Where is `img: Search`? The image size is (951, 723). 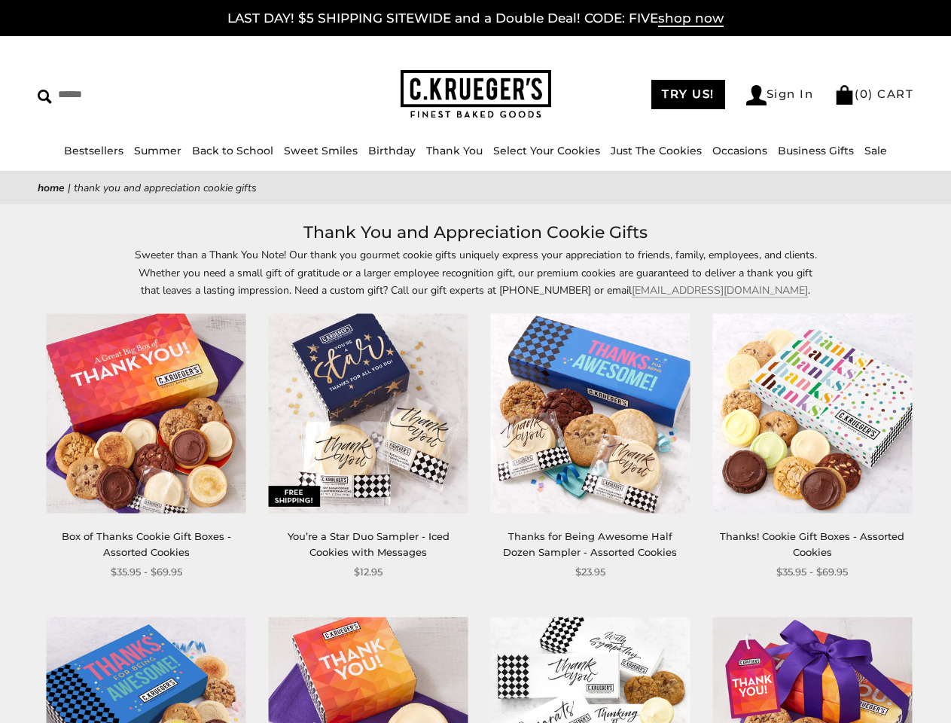 img: Search is located at coordinates (44, 96).